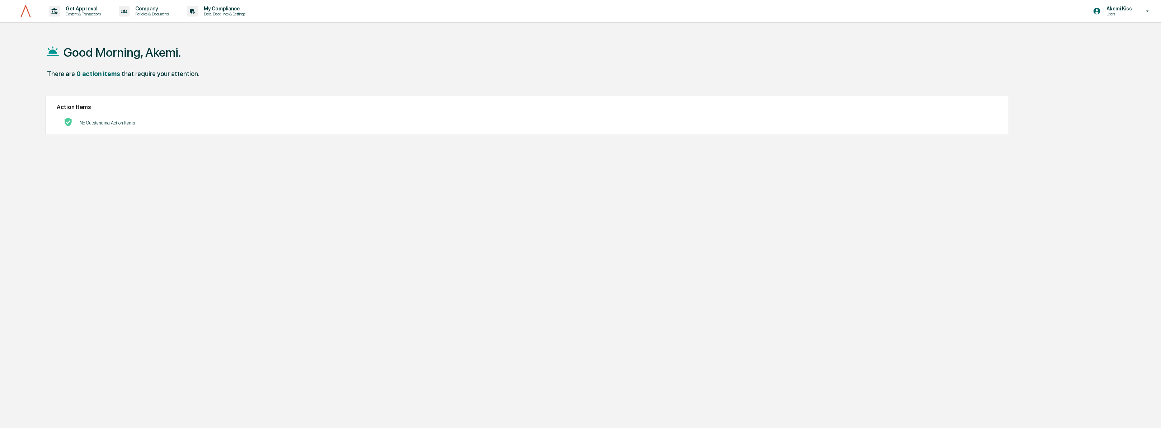  Describe the element at coordinates (98, 74) in the screenshot. I see `div: 0 action items` at that location.